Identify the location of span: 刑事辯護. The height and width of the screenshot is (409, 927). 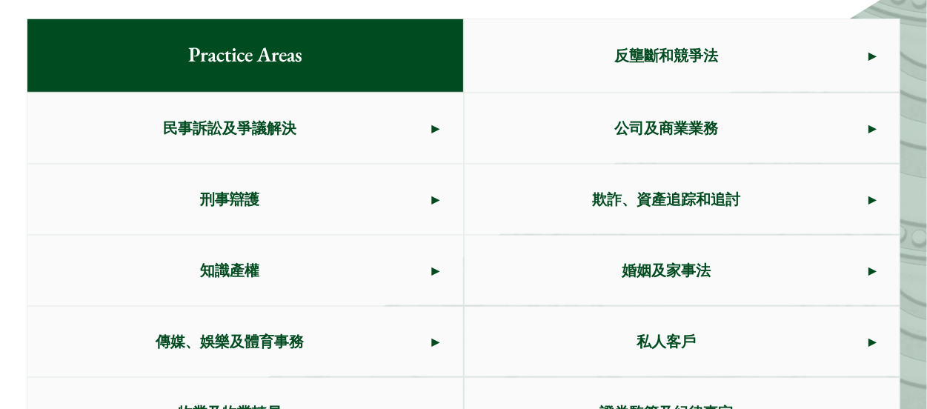
(229, 199).